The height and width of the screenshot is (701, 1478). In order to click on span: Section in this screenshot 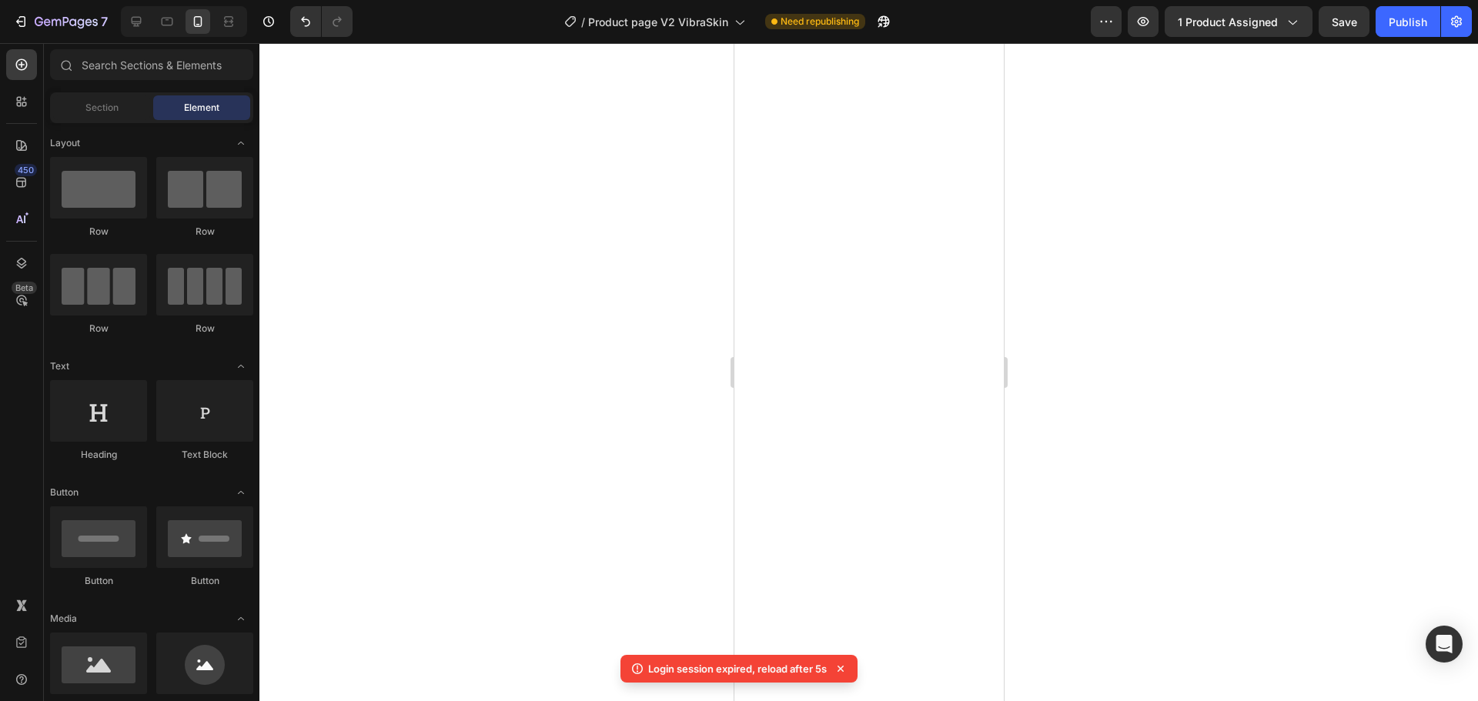, I will do `click(102, 108)`.